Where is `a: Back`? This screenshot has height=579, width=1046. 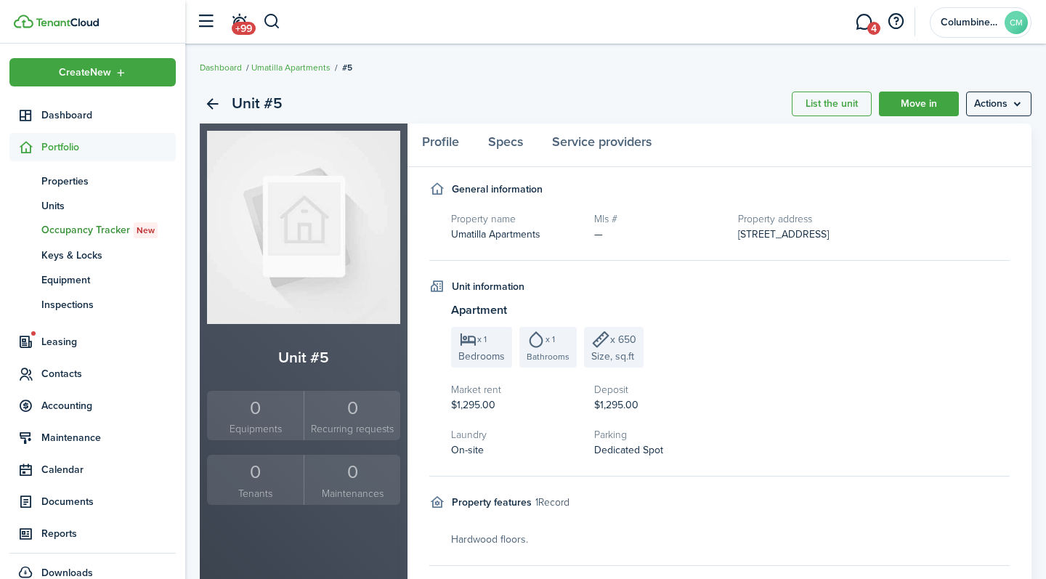
a: Back is located at coordinates (212, 104).